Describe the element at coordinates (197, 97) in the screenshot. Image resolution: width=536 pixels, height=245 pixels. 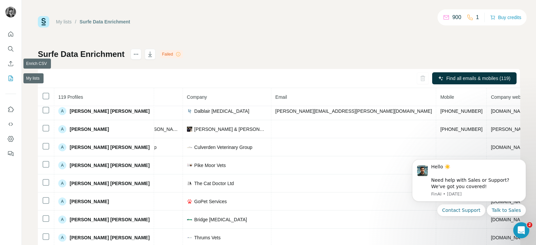
I see `span: Company` at that location.